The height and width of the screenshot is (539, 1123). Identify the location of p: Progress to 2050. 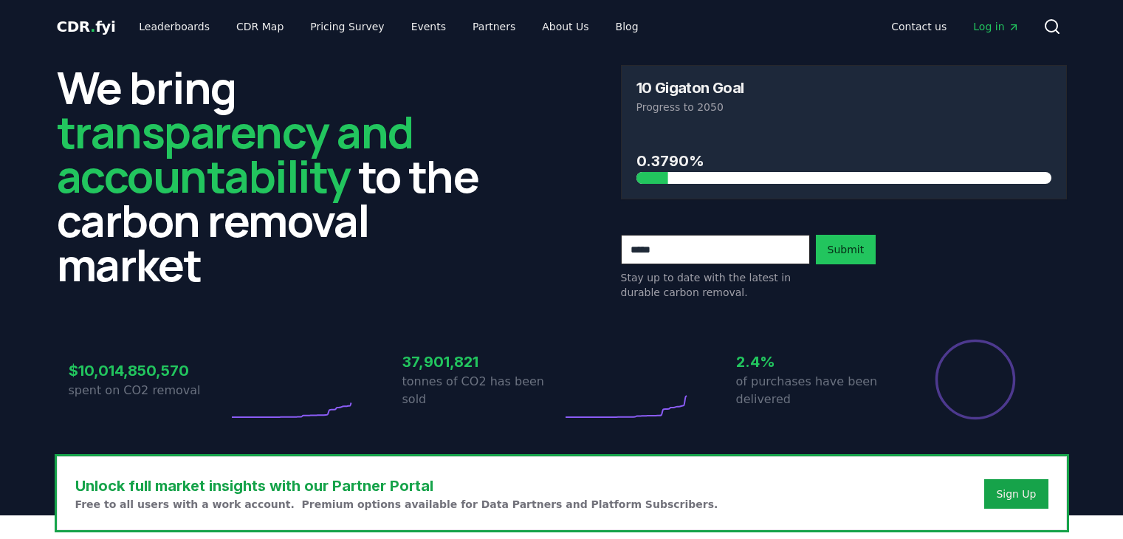
(844, 107).